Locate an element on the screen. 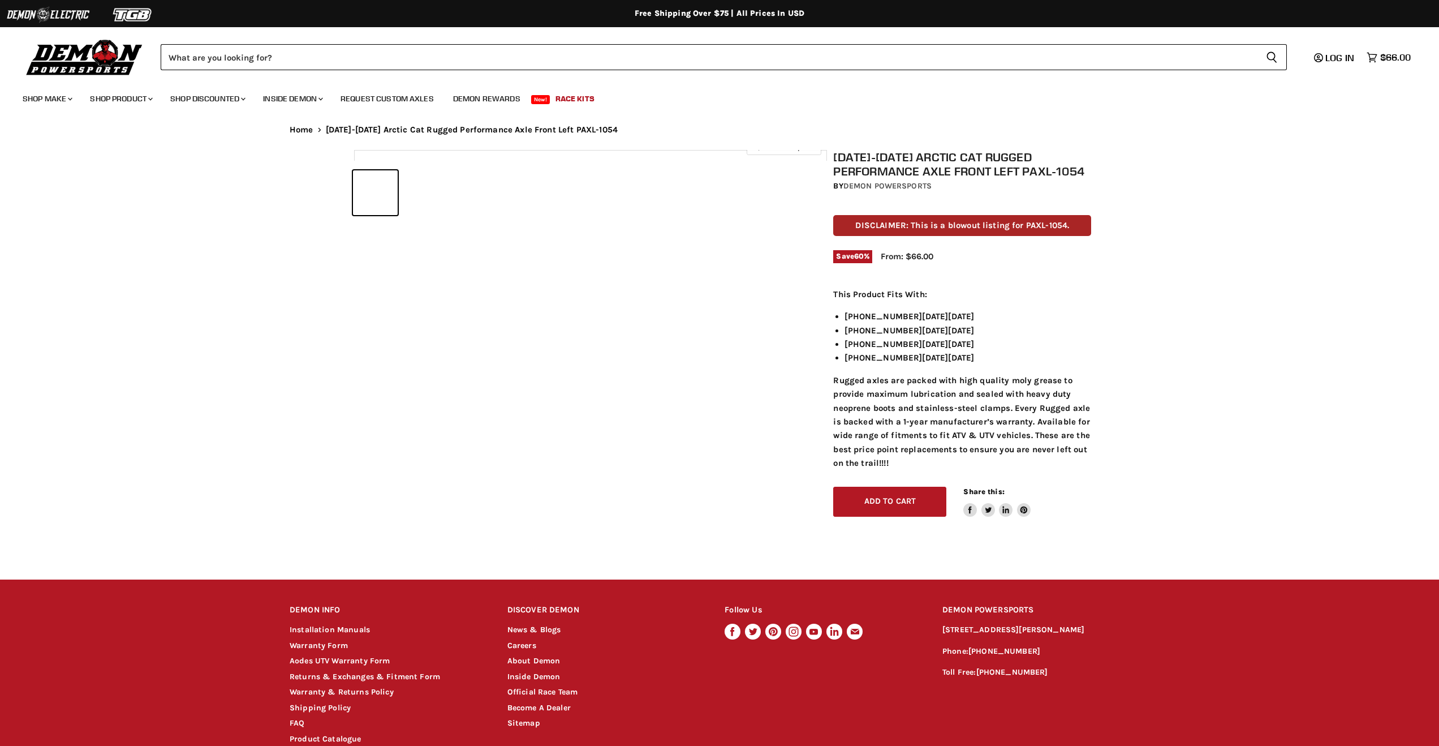  p: This Product Fits With: is located at coordinates (962, 294).